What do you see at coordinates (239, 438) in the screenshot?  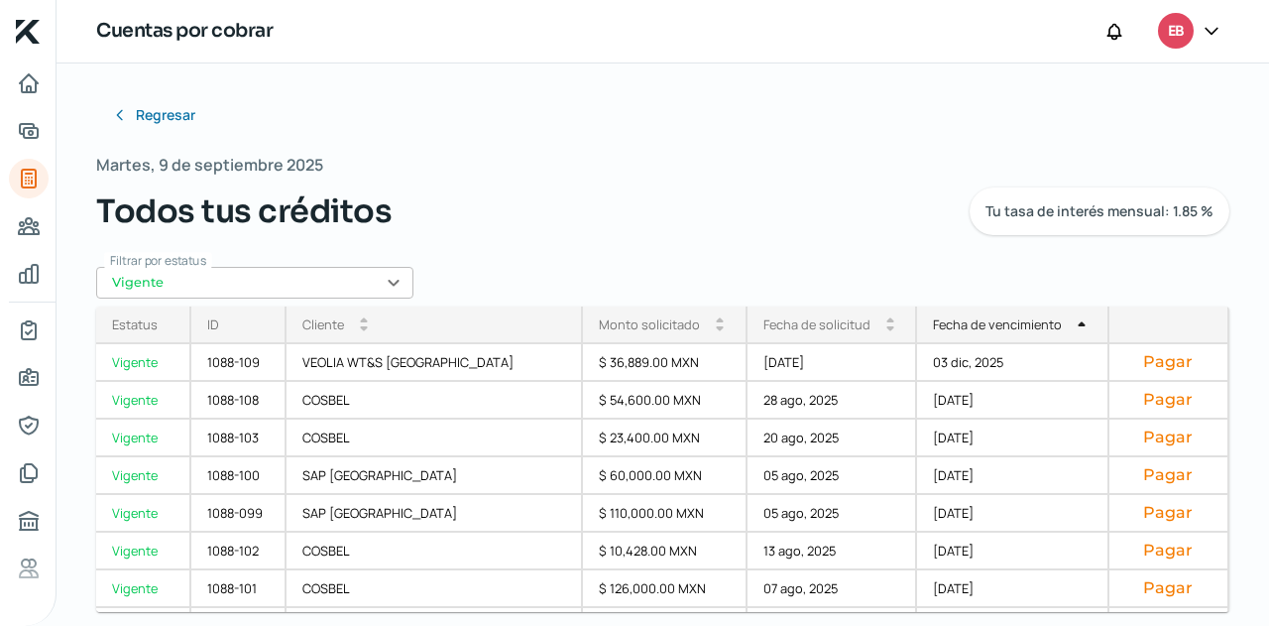 I see `div: 1088-103` at bounding box center [239, 438].